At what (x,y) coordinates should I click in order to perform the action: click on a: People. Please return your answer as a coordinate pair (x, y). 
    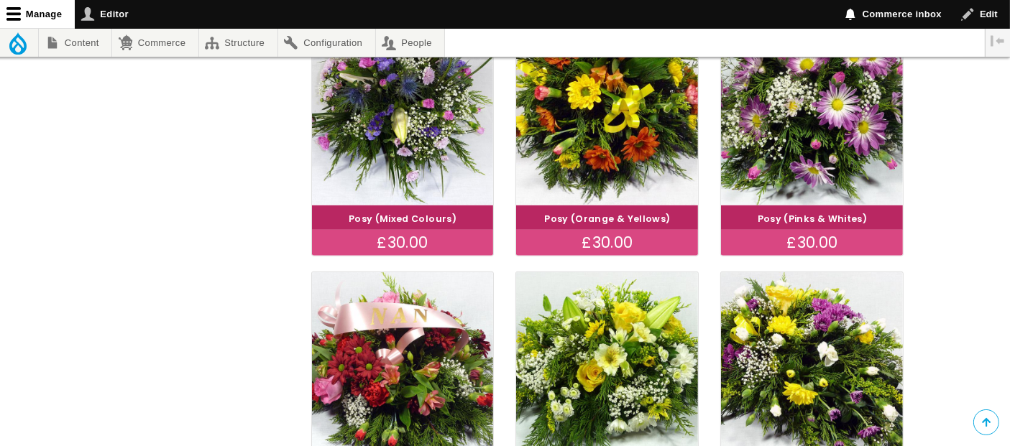
    Looking at the image, I should click on (411, 42).